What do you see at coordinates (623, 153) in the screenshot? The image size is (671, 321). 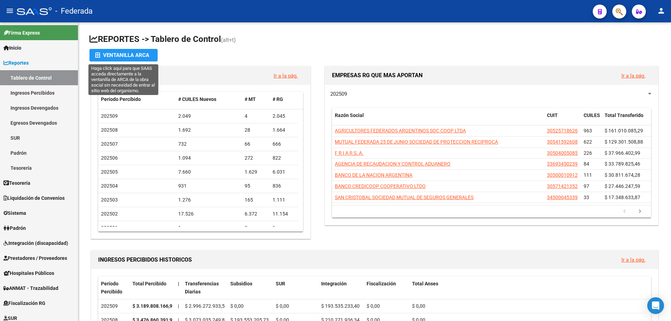 I see `span: $ 37.966.402,99` at bounding box center [623, 153].